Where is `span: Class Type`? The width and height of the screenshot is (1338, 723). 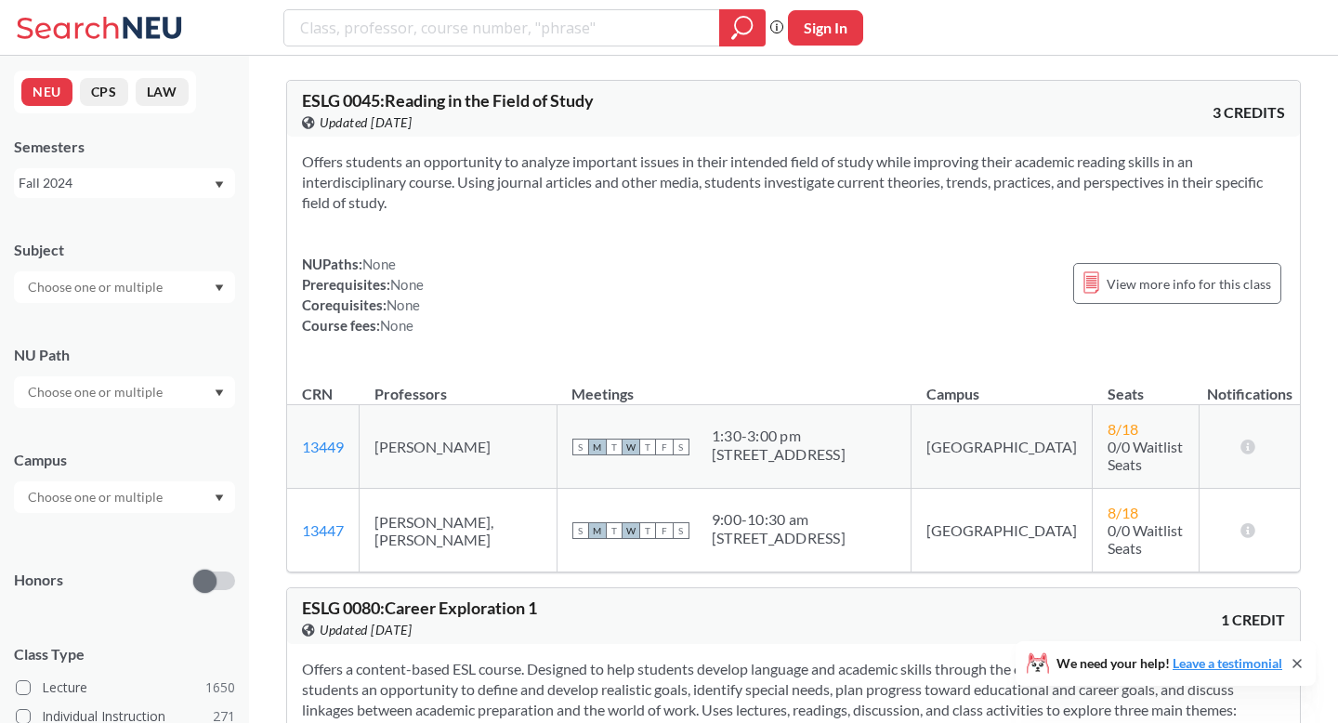
span: Class Type is located at coordinates (125, 654).